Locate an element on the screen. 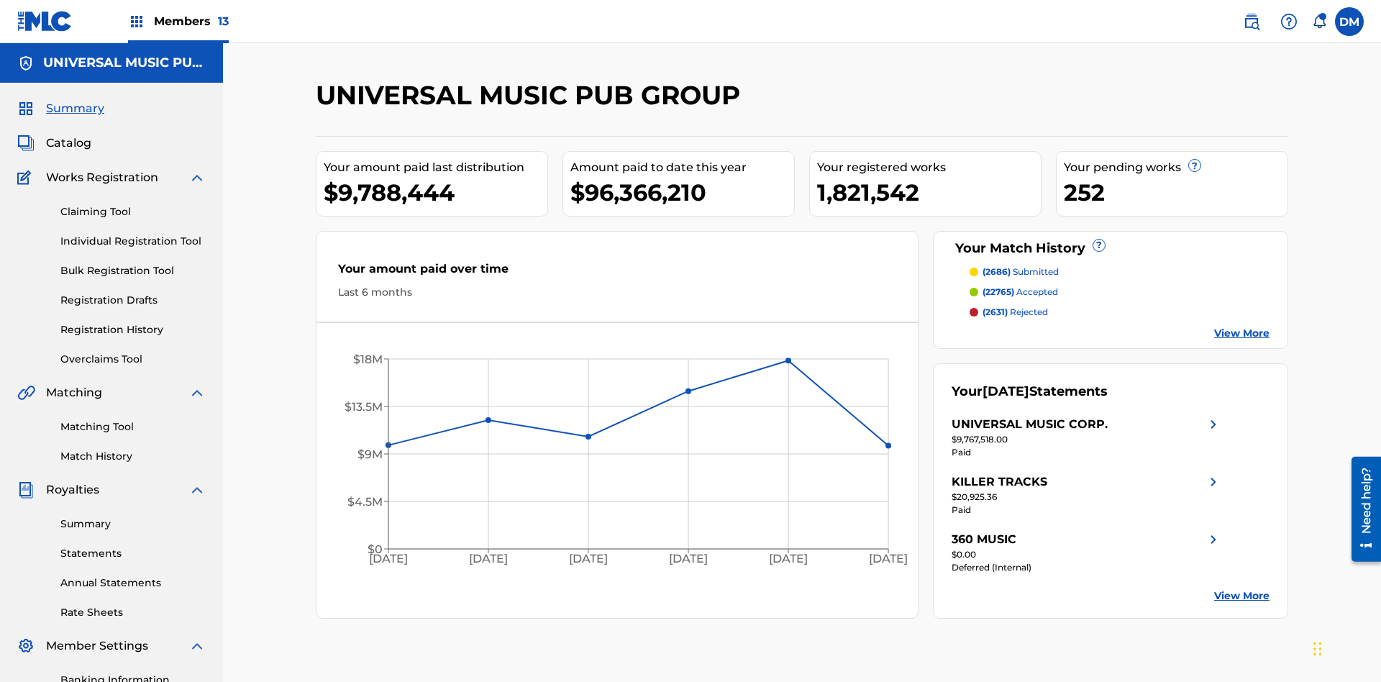 The height and width of the screenshot is (682, 1381). a: (2631) rejected is located at coordinates (1120, 312).